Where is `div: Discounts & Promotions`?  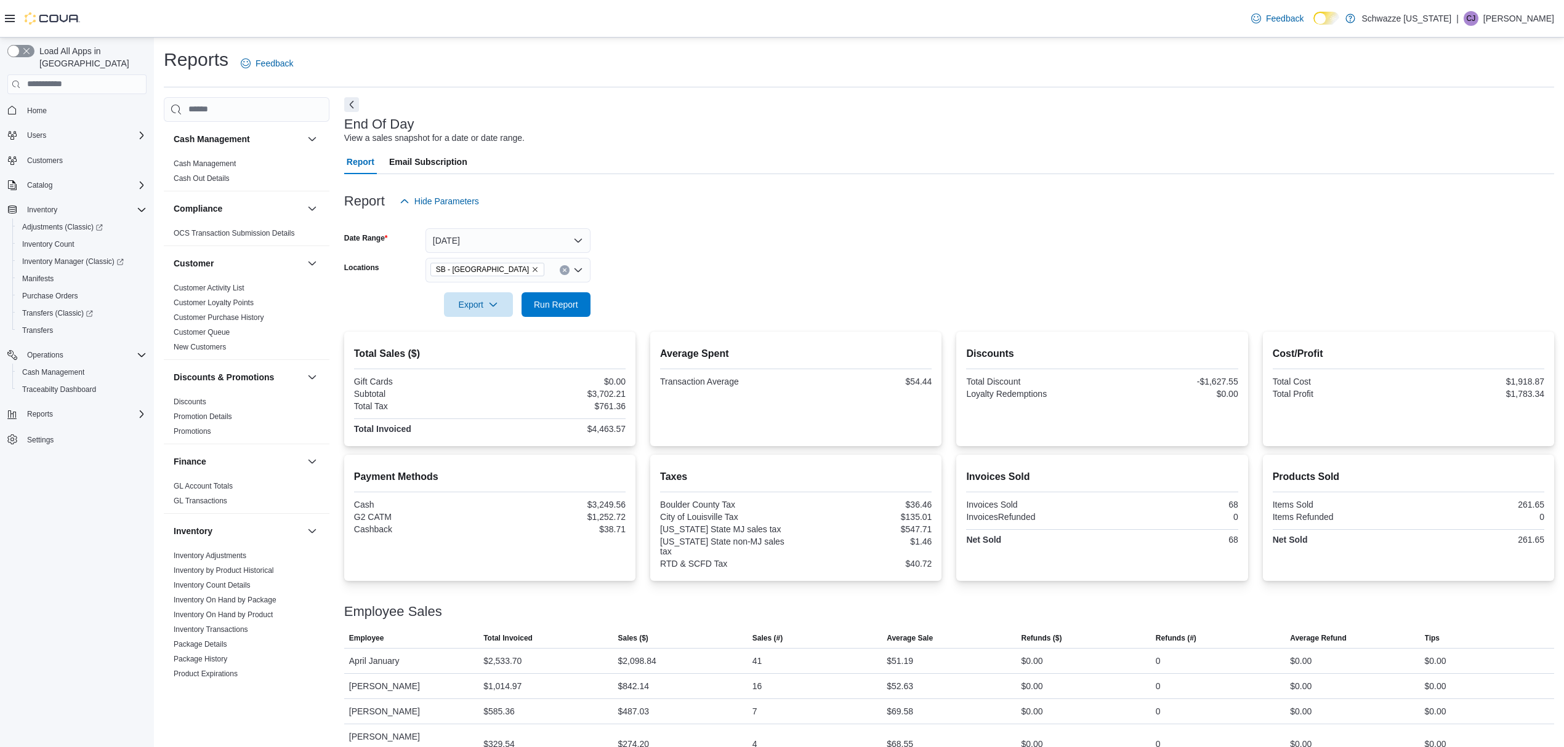 div: Discounts & Promotions is located at coordinates (246, 419).